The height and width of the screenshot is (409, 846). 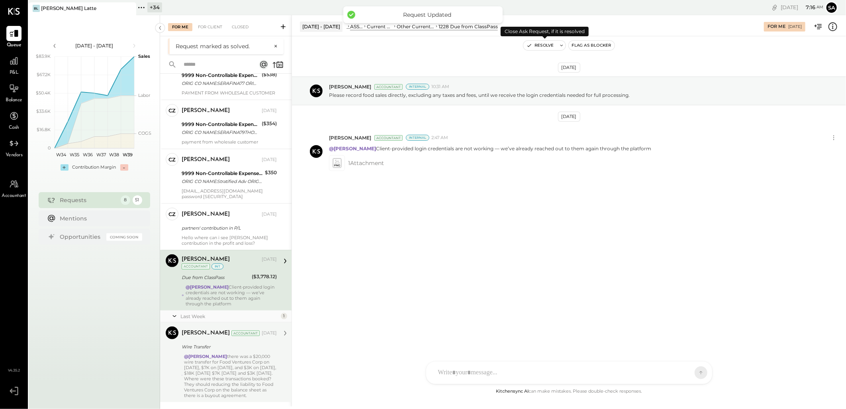 What do you see at coordinates (61, 155) in the screenshot?
I see `text: W34` at bounding box center [61, 155].